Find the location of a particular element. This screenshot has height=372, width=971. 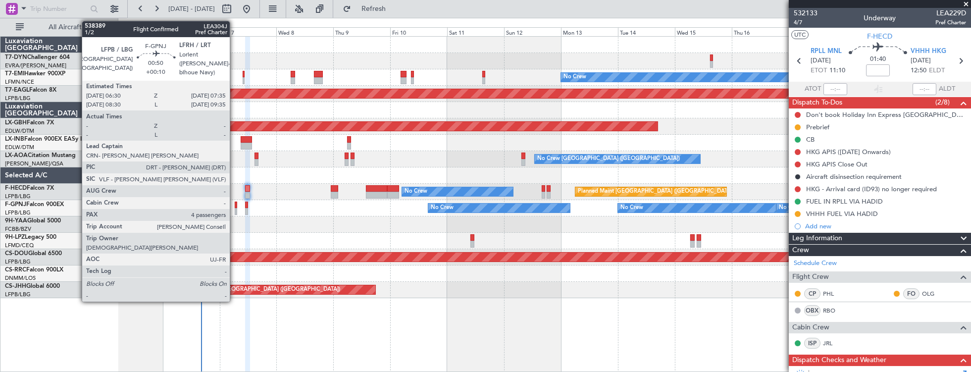

span: Crew is located at coordinates (801, 250).